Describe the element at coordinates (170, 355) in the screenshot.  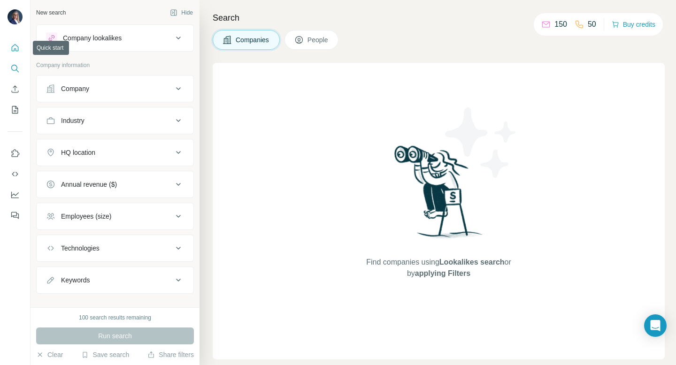
I see `button: Share filters` at that location.